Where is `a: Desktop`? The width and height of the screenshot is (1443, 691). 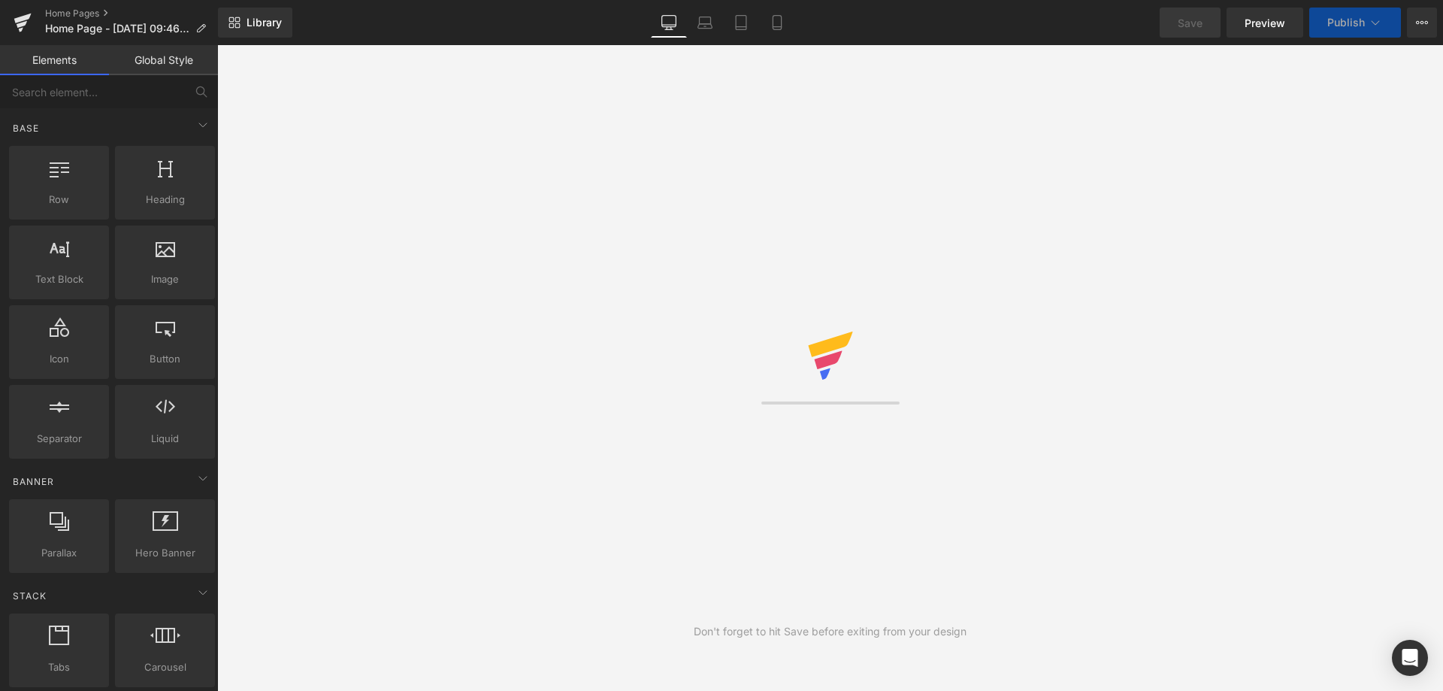
a: Desktop is located at coordinates (669, 23).